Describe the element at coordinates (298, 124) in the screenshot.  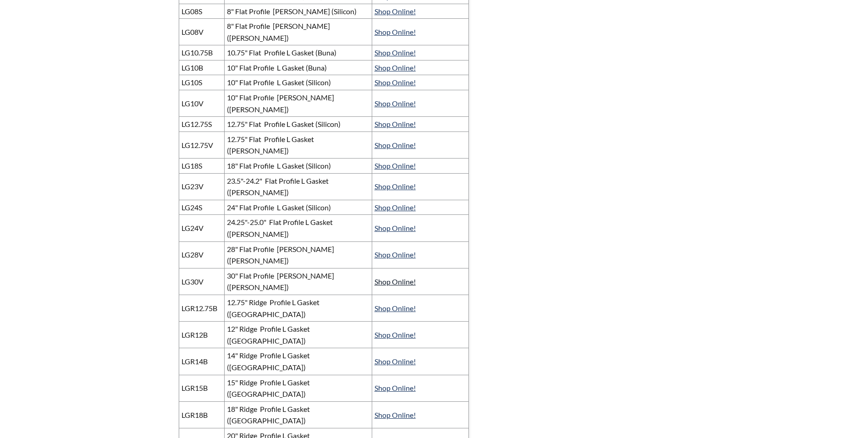
I see `td: 12.75" Flat Profile L Gasket (Silicon)` at that location.